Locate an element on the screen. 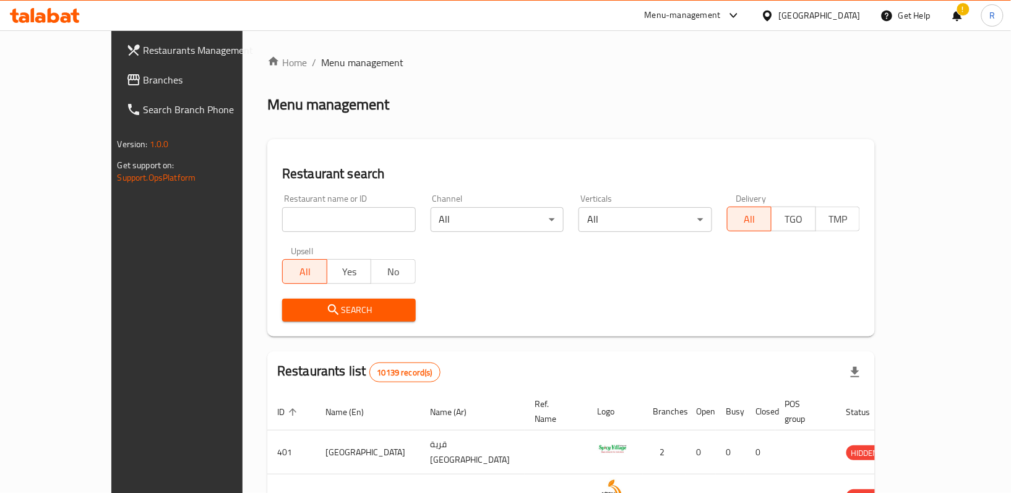  img: Spicy Village is located at coordinates (613, 450).